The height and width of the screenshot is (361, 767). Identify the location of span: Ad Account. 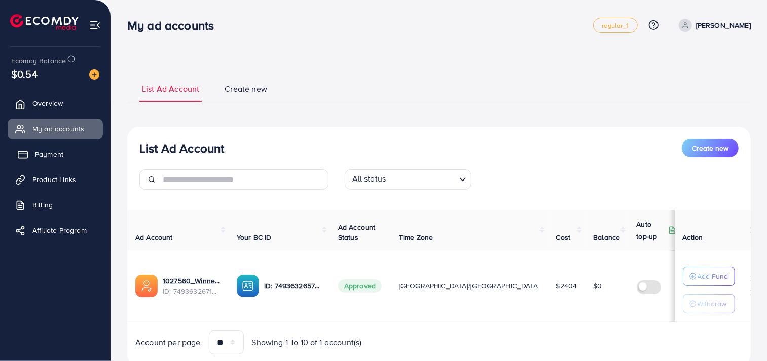
(154, 237).